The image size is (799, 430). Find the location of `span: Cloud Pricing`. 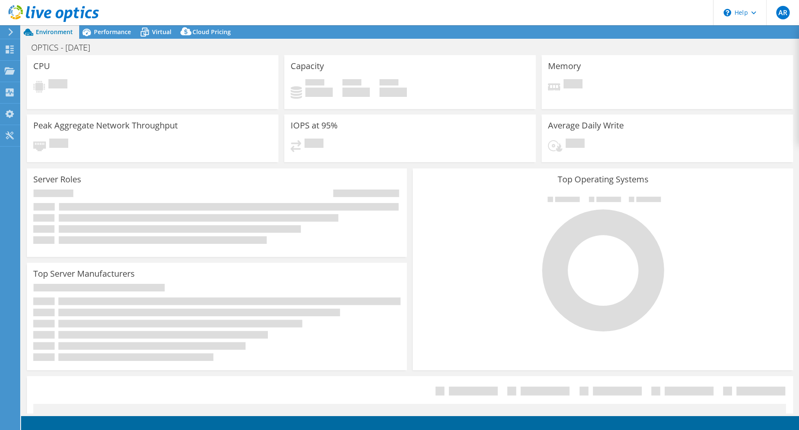

span: Cloud Pricing is located at coordinates (212, 32).